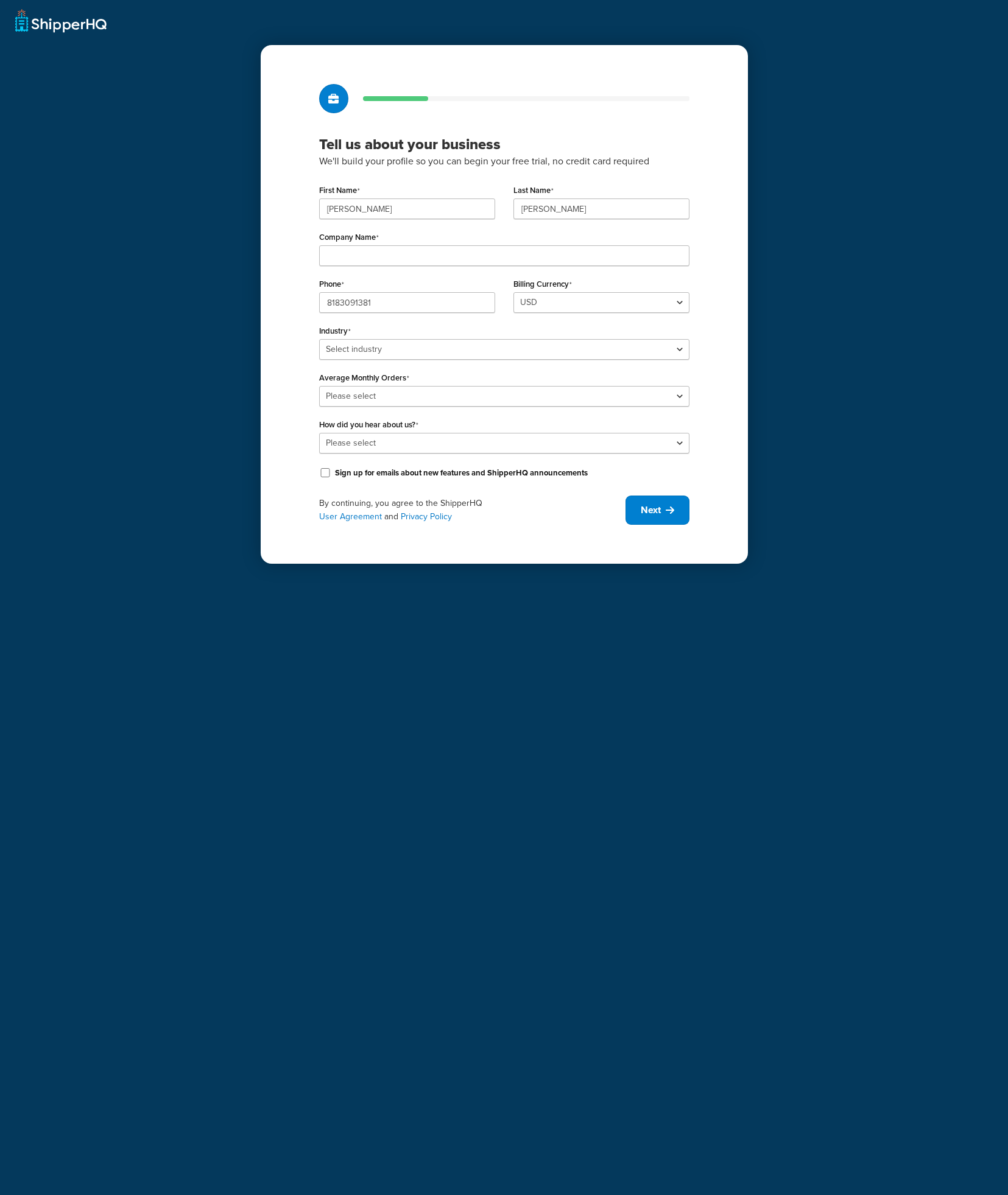 This screenshot has height=1195, width=1008. What do you see at coordinates (657, 510) in the screenshot?
I see `button: Next` at bounding box center [657, 510].